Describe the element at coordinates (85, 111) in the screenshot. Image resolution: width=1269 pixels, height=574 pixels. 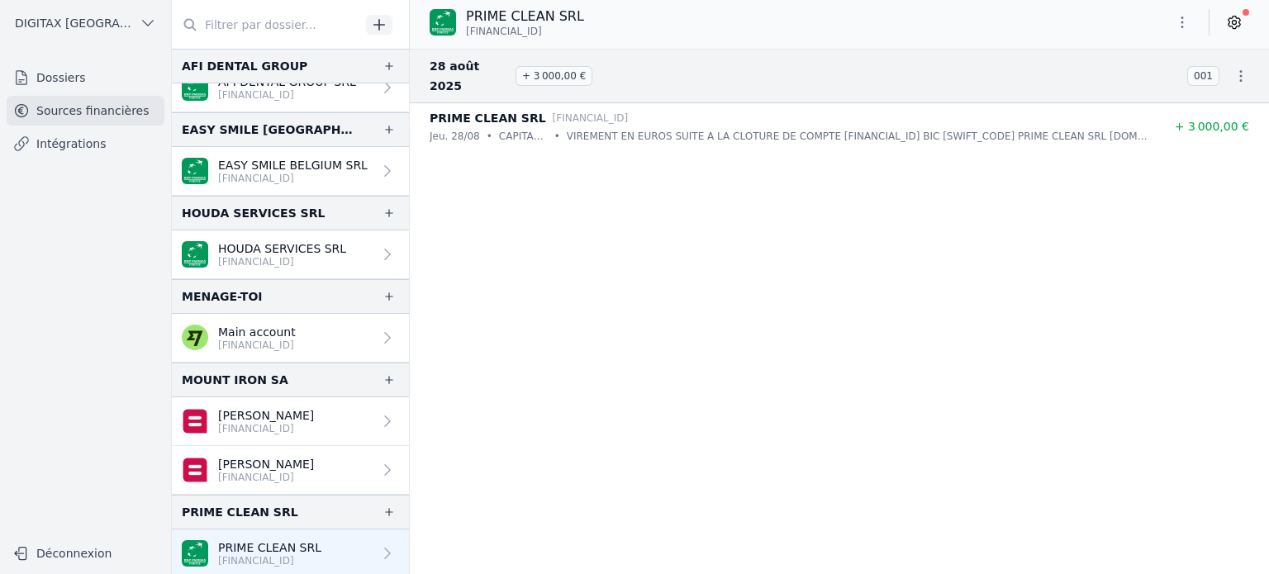
I see `a: Sources financières` at that location.